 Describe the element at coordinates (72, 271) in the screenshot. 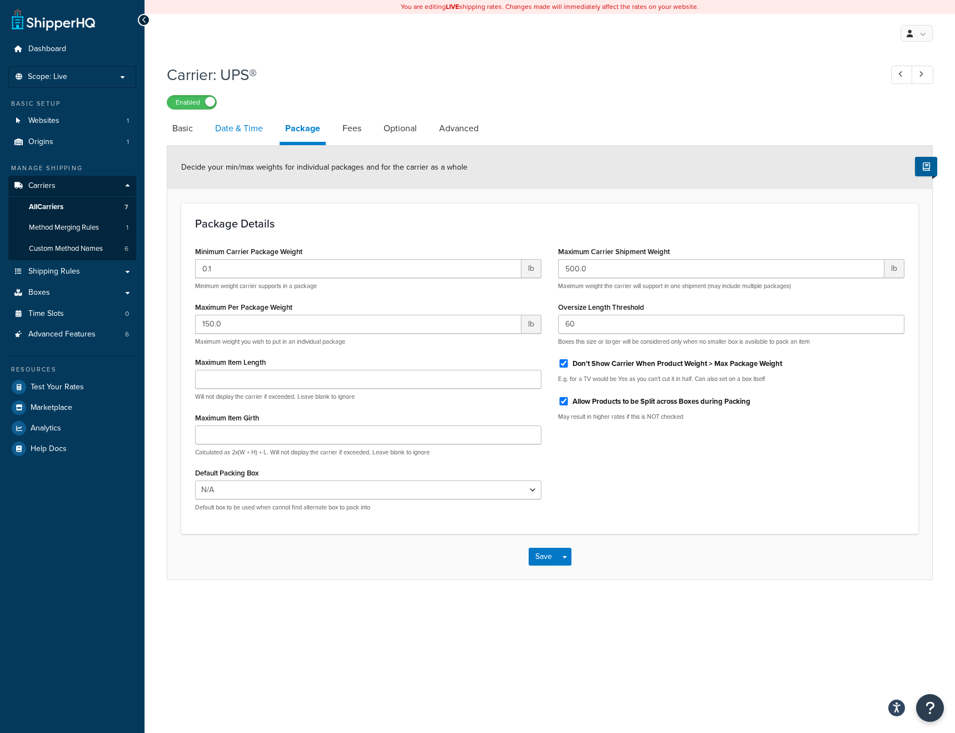

I see `a: Shipping Rules` at that location.